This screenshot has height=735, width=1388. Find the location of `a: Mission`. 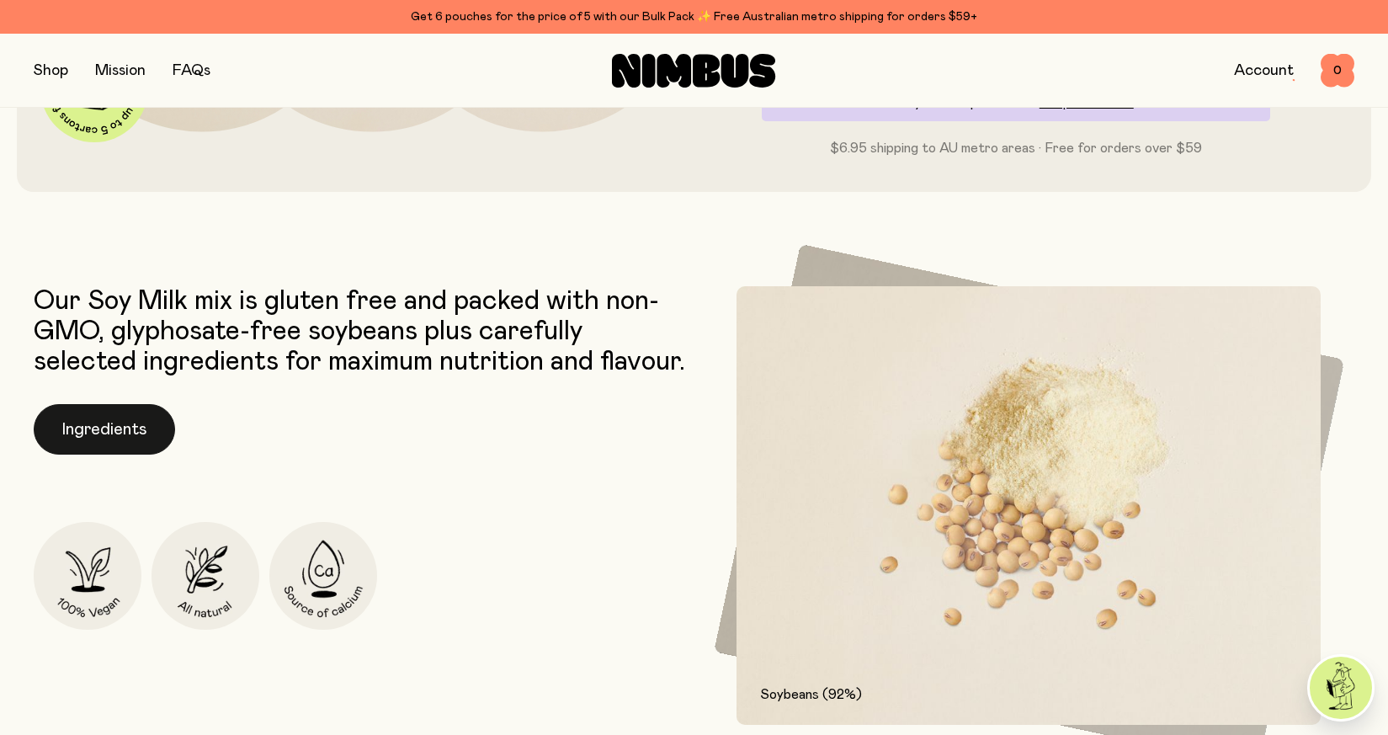

a: Mission is located at coordinates (120, 71).